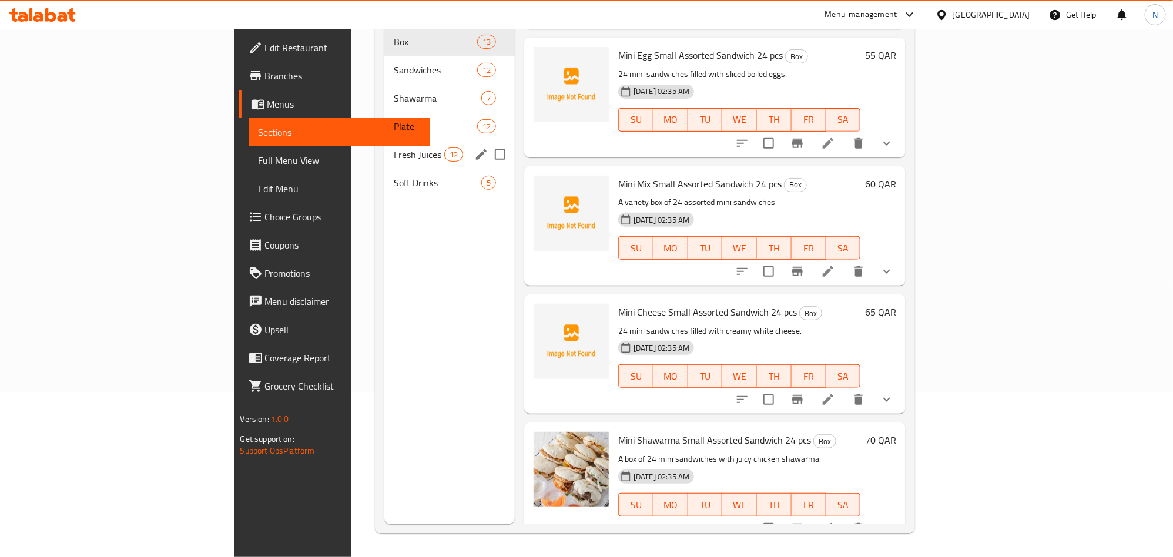  What do you see at coordinates (739, 459) in the screenshot?
I see `p: A box of 24 mini sandwiches with juicy chicken shawarma.` at bounding box center [739, 459].